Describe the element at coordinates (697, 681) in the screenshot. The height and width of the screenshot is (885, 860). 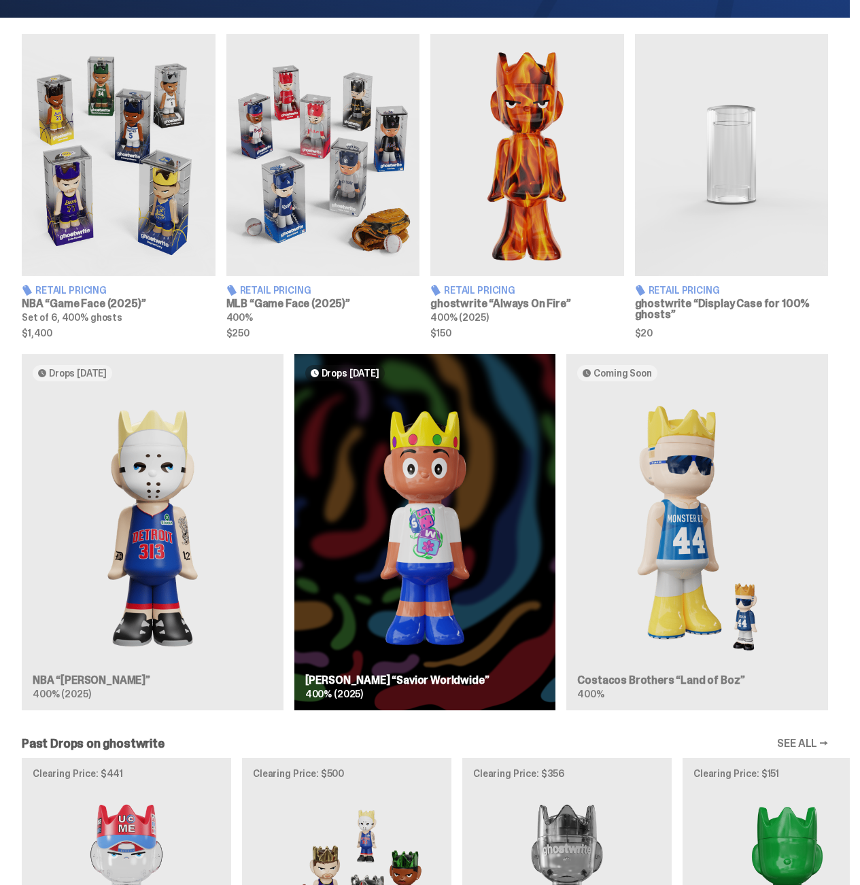
I see `h3: Costacos Brothers “Land of Boz”` at that location.